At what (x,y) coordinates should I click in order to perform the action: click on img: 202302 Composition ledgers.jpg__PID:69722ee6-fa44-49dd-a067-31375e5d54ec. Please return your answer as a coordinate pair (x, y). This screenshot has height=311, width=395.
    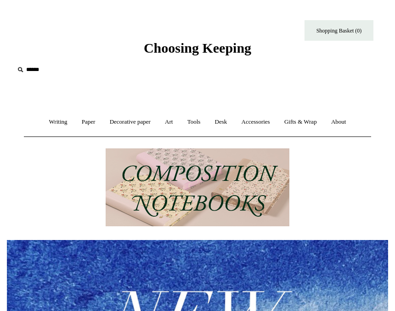
    Looking at the image, I should click on (197, 188).